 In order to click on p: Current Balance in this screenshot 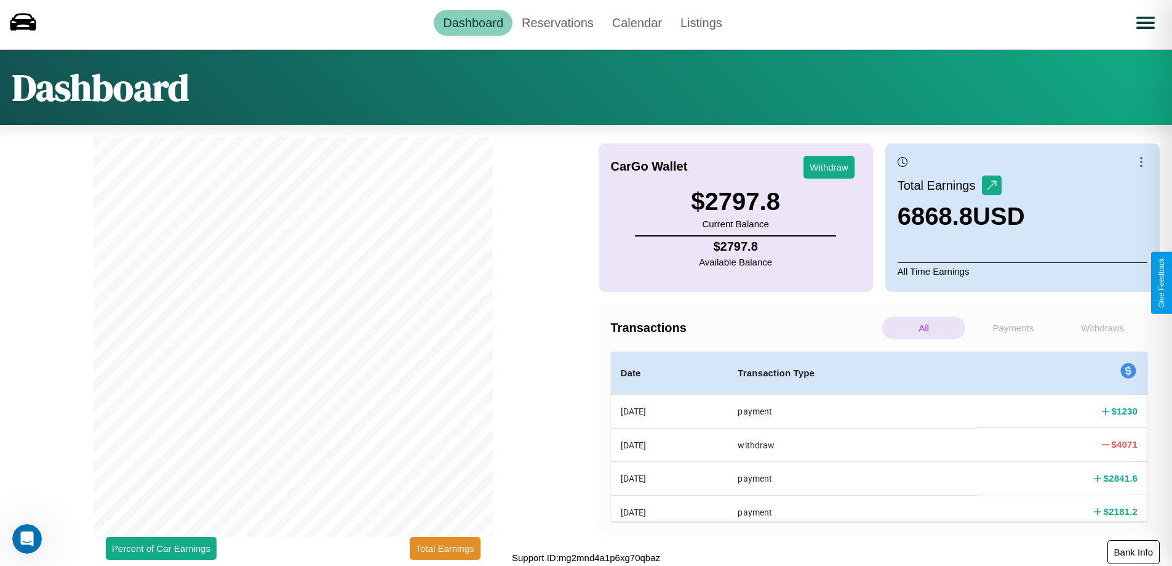, I will do `click(735, 223)`.